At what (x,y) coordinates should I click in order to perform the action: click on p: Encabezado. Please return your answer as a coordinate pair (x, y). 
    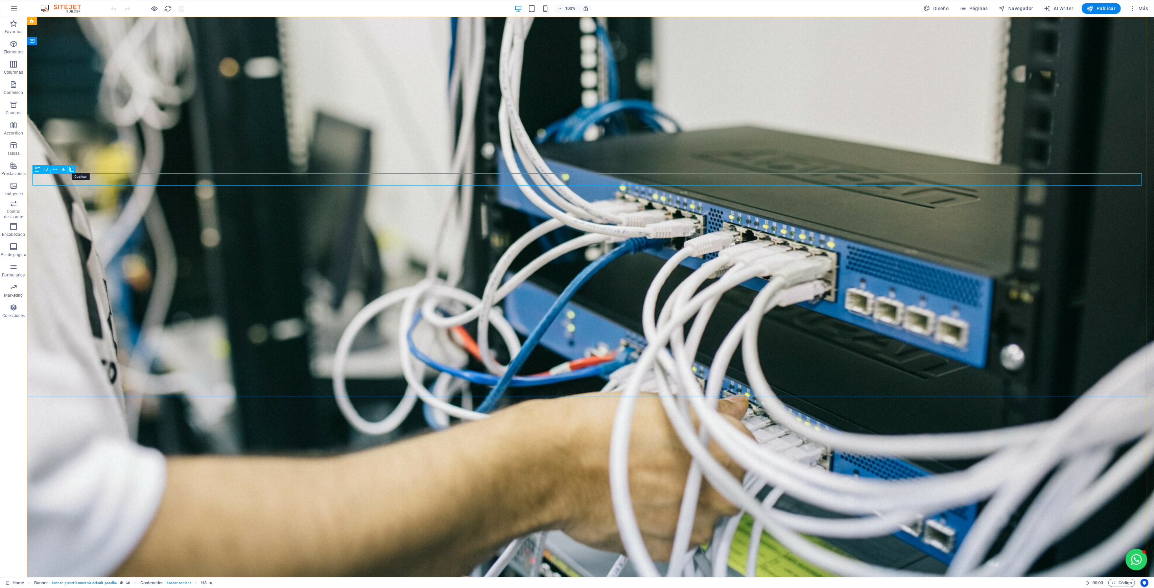
    Looking at the image, I should click on (14, 235).